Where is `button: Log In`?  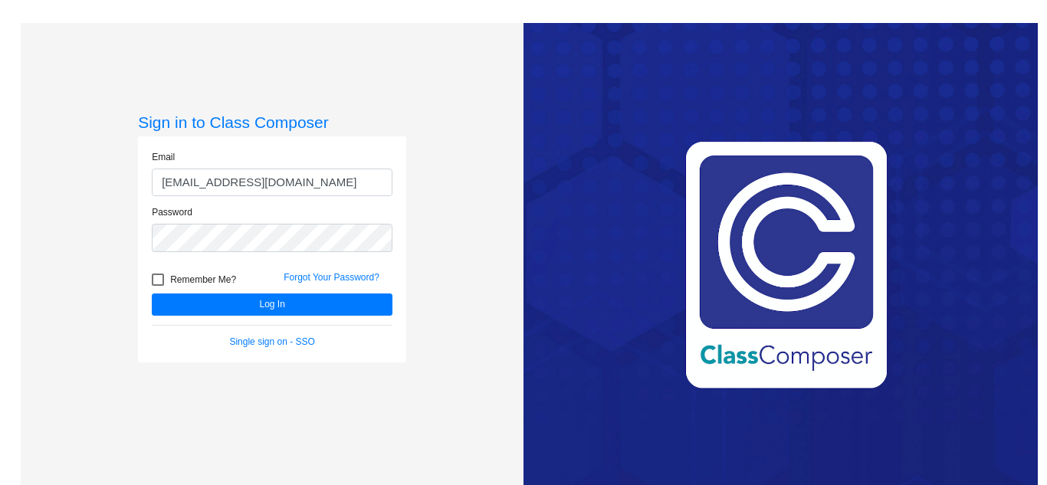
button: Log In is located at coordinates (272, 304).